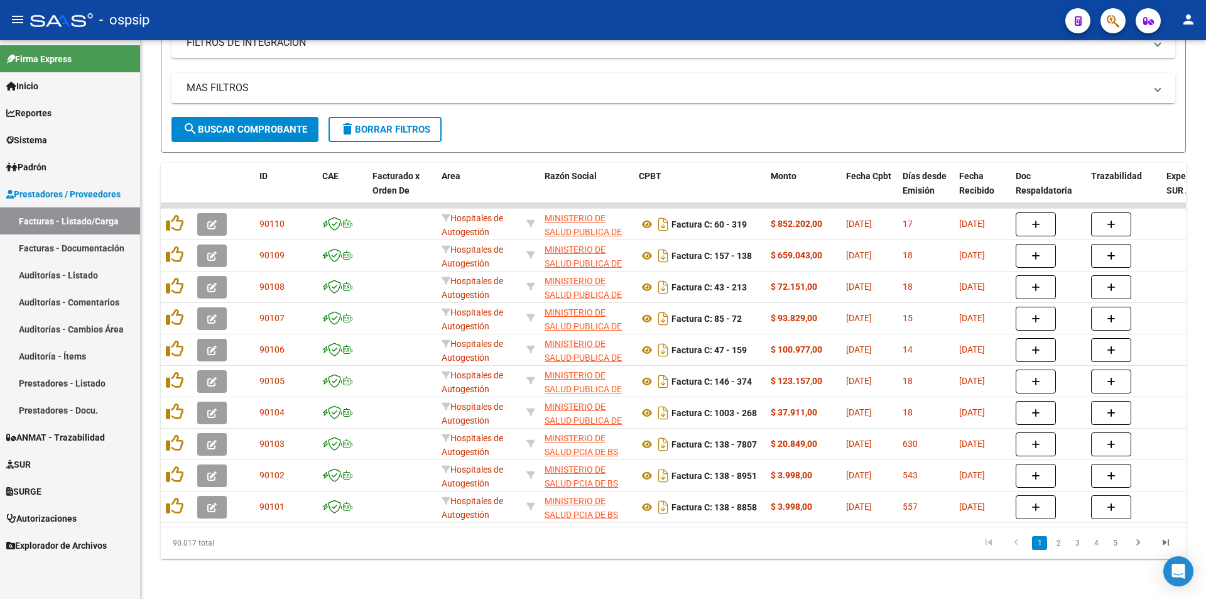  Describe the element at coordinates (18, 464) in the screenshot. I see `span: SUR` at that location.